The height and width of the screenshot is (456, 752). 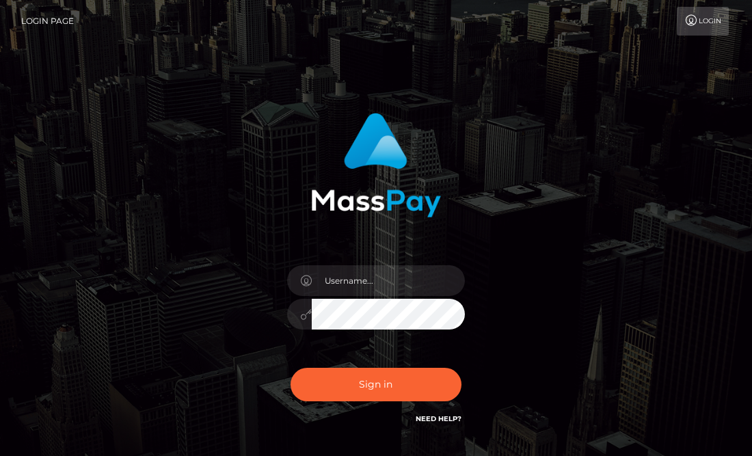 I want to click on a: Login Page, so click(x=47, y=21).